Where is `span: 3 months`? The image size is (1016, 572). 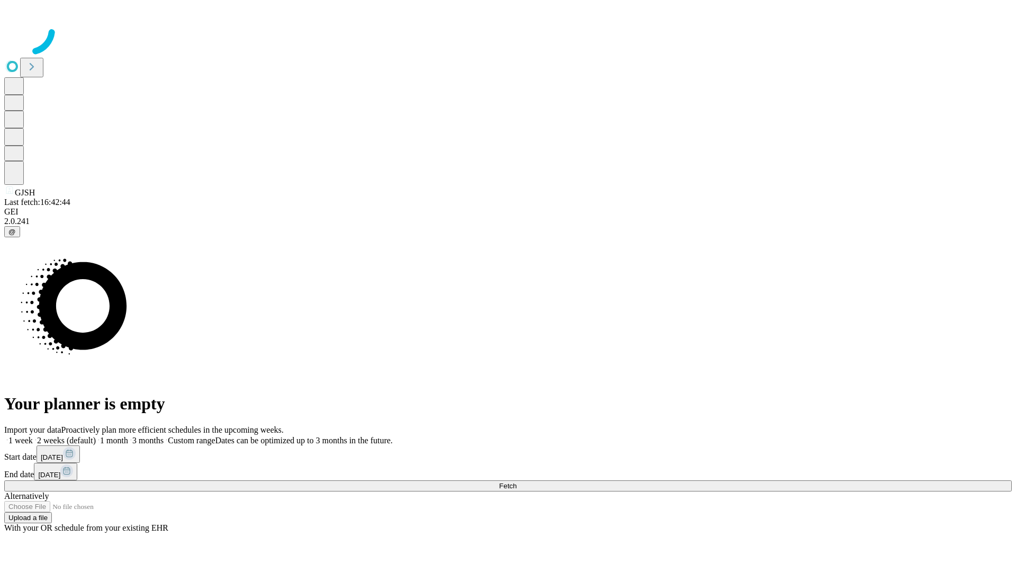 span: 3 months is located at coordinates (148, 440).